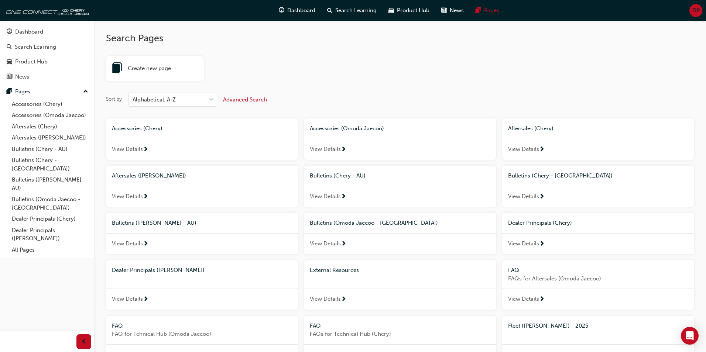 This screenshot has height=352, width=706. I want to click on span: down-icon, so click(211, 100).